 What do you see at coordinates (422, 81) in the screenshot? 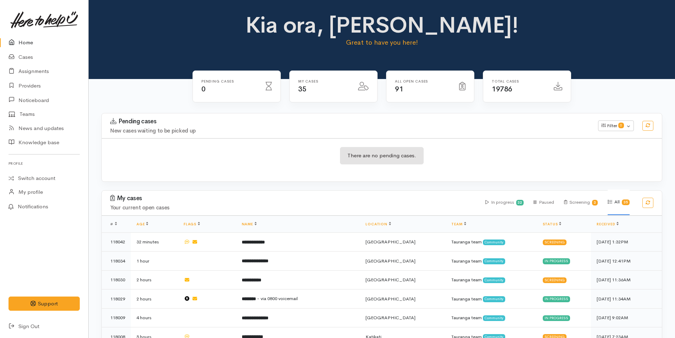
I see `h6: All Open cases` at bounding box center [422, 81].